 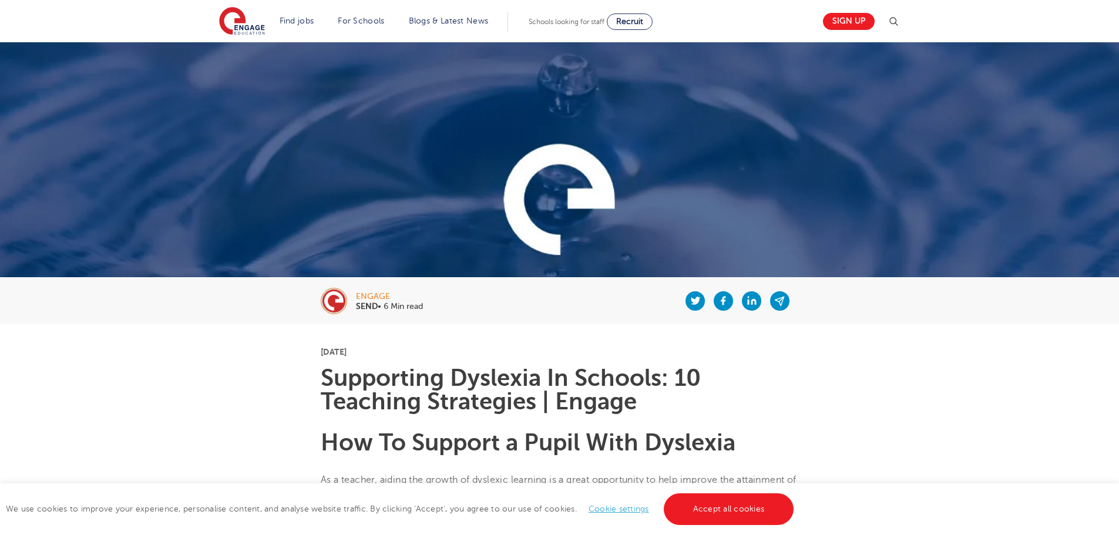 I want to click on b: How To Support a Pupil With Dyslexia, so click(x=528, y=442).